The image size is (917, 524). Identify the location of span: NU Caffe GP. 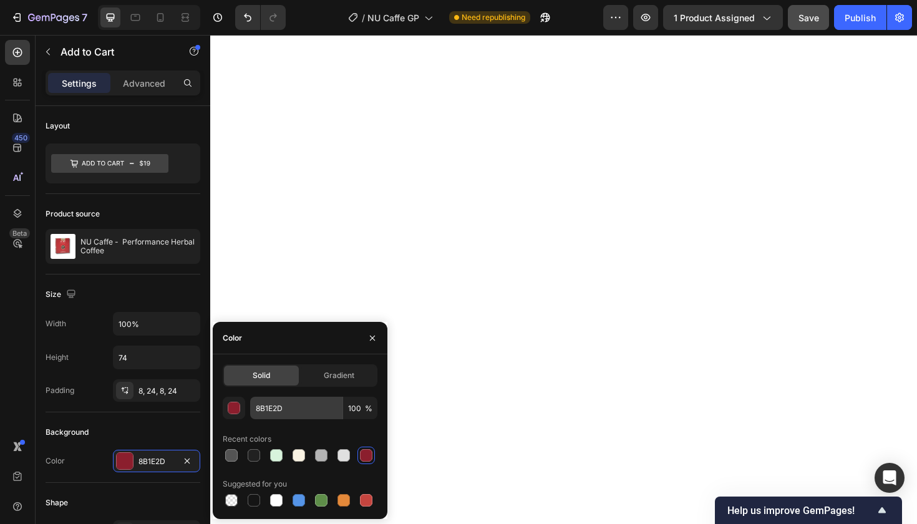
(393, 17).